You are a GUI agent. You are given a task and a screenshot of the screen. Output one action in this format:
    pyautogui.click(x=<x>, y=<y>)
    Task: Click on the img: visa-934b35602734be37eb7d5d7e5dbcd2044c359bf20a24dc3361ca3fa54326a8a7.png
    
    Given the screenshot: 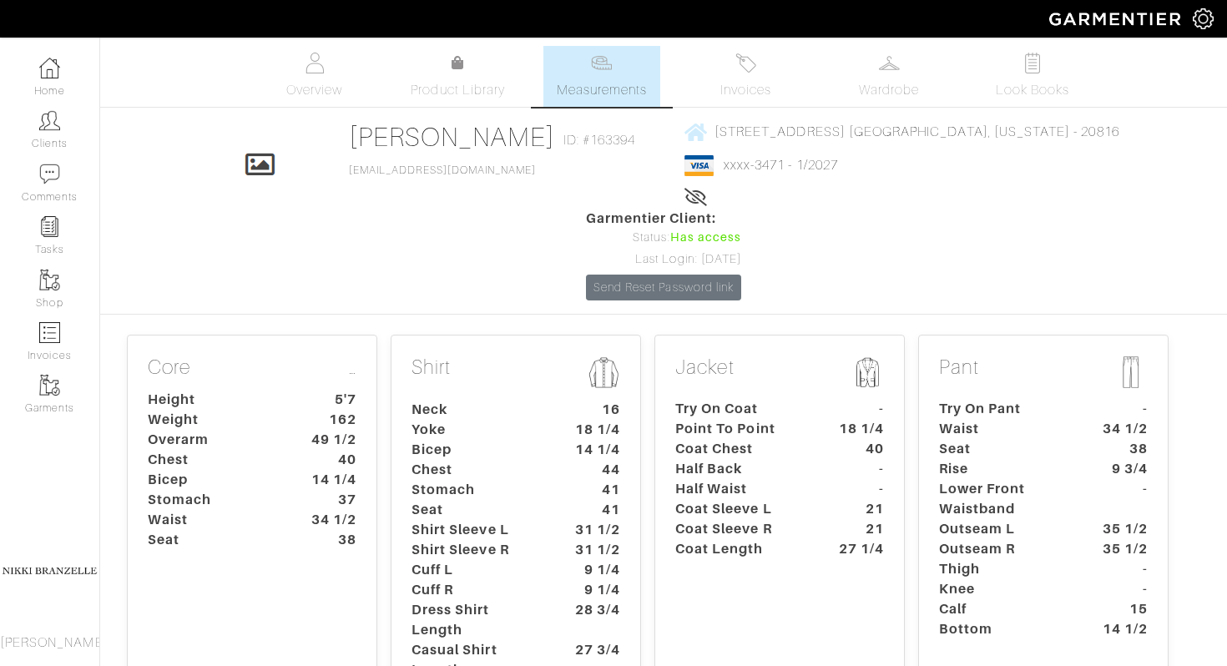 What is the action you would take?
    pyautogui.click(x=698, y=165)
    